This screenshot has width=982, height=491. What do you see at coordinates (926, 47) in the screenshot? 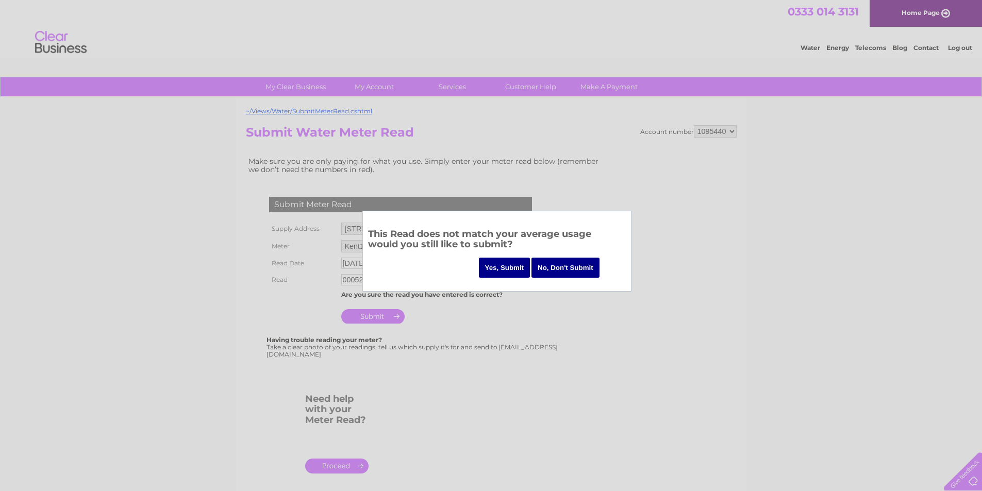
I see `a: Contact` at bounding box center [926, 47].